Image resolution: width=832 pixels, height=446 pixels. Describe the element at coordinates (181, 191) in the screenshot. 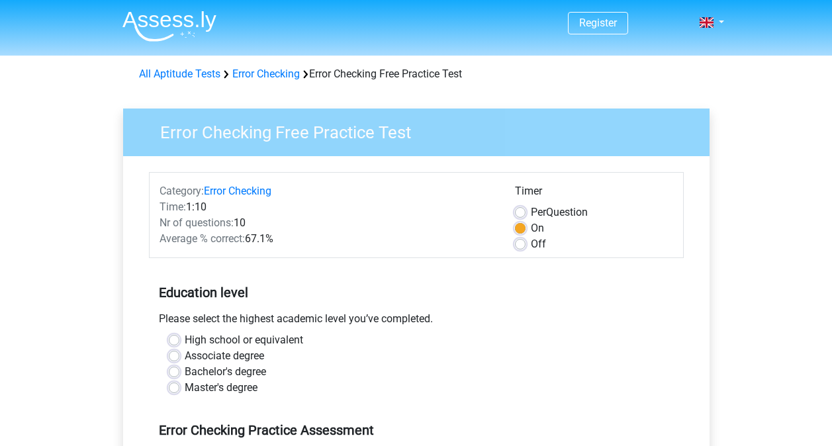

I see `span: Category:` at that location.